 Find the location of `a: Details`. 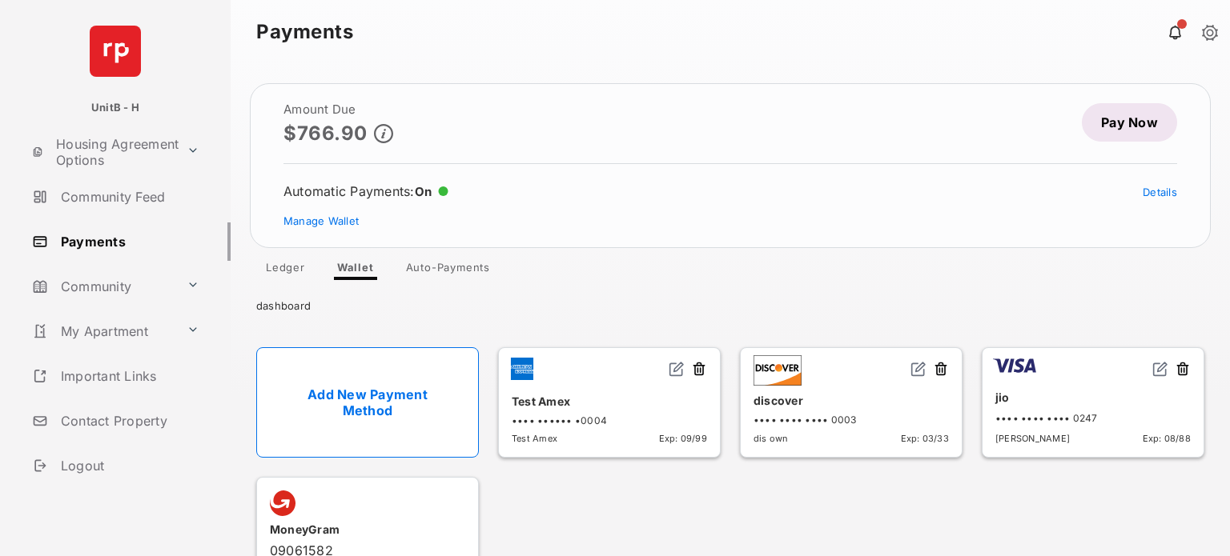

a: Details is located at coordinates (1159, 192).